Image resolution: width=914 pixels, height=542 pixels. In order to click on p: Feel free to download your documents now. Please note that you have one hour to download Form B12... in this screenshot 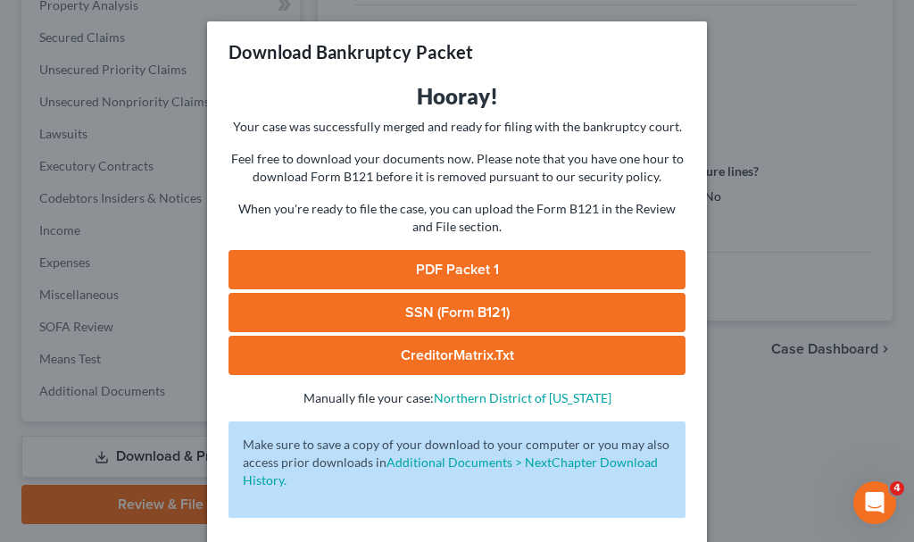, I will do `click(457, 168)`.